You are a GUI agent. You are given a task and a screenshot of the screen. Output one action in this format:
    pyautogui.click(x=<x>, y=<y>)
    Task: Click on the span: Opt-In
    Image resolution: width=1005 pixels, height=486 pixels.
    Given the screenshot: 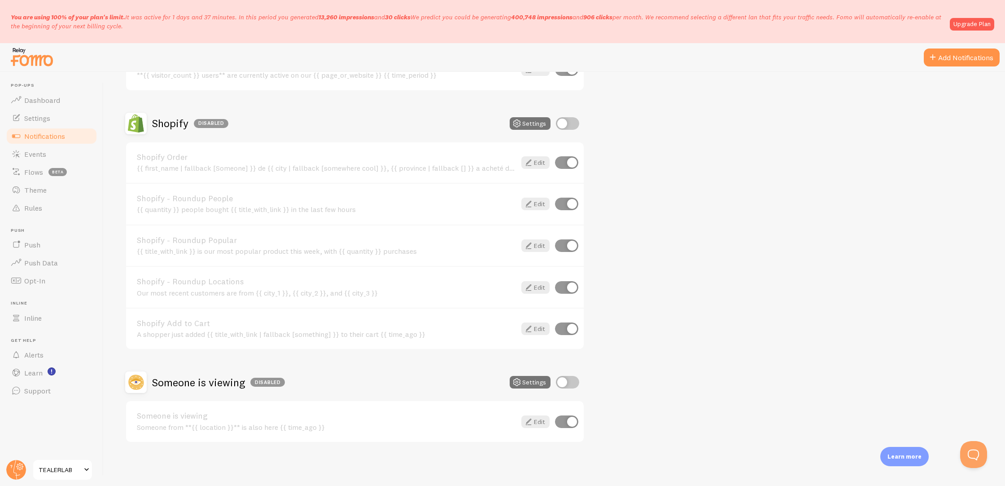 What is the action you would take?
    pyautogui.click(x=35, y=280)
    